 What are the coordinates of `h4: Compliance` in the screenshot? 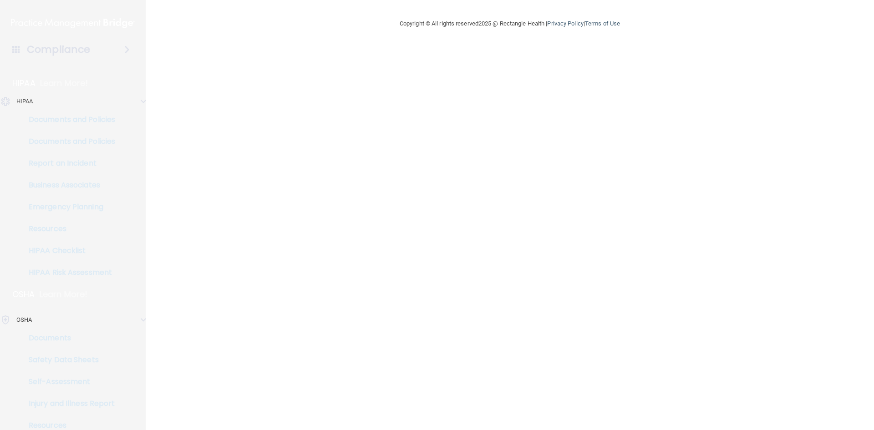 It's located at (58, 50).